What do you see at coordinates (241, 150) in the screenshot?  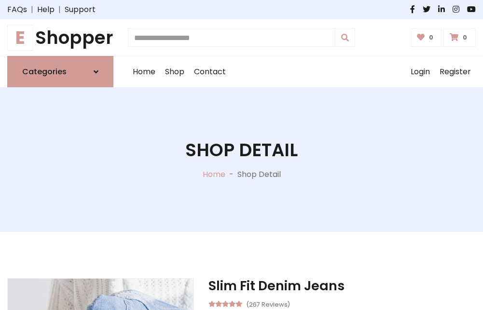 I see `h1: Shop Detail` at bounding box center [241, 150].